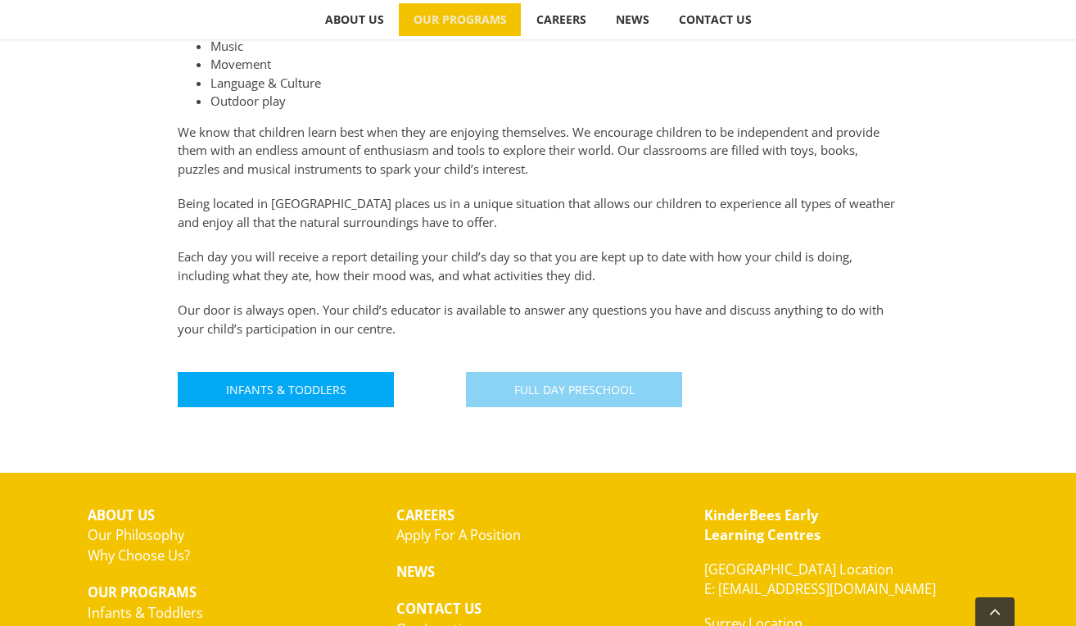 The image size is (1076, 626). Describe the element at coordinates (355, 20) in the screenshot. I see `span: ABOUT US` at that location.